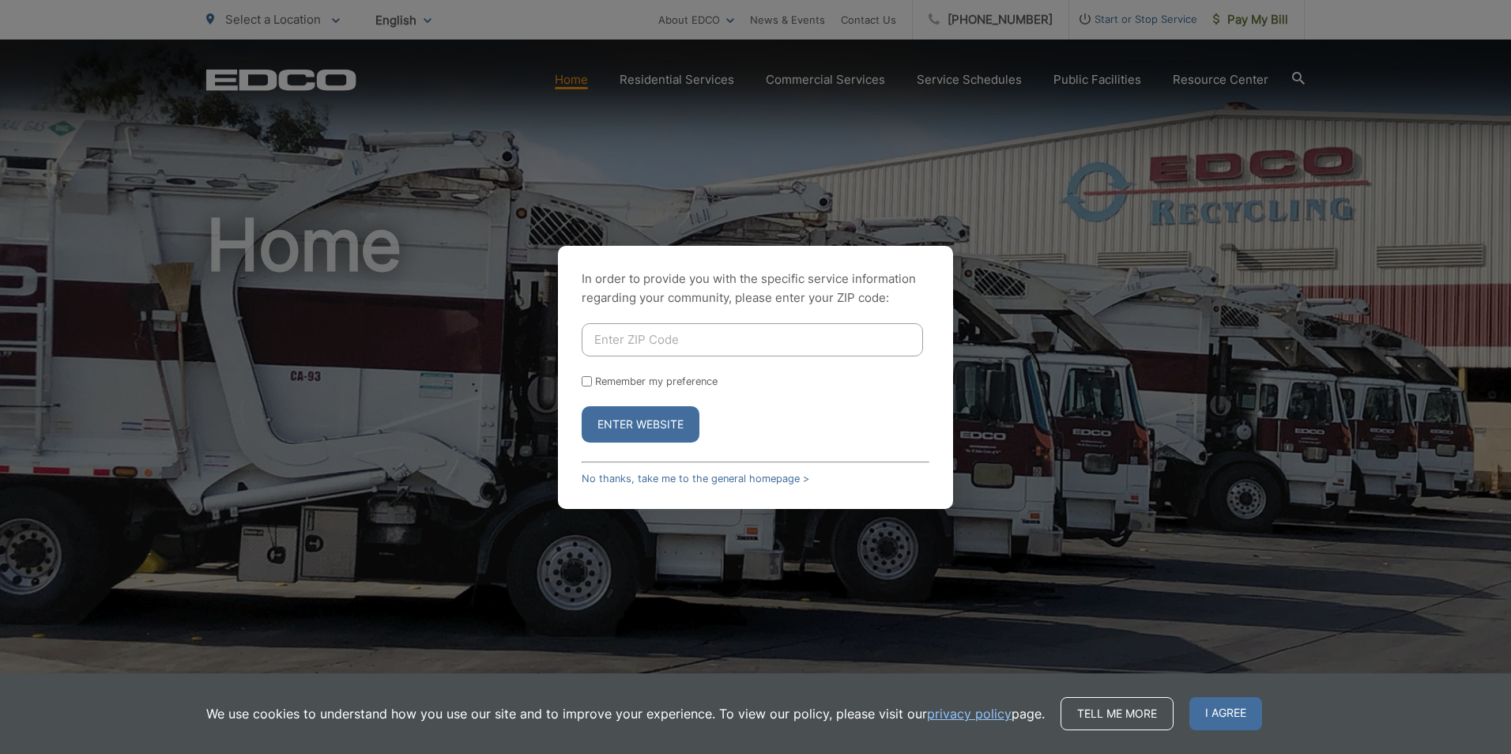 The height and width of the screenshot is (754, 1511). Describe the element at coordinates (969, 714) in the screenshot. I see `a: privacy policy` at that location.